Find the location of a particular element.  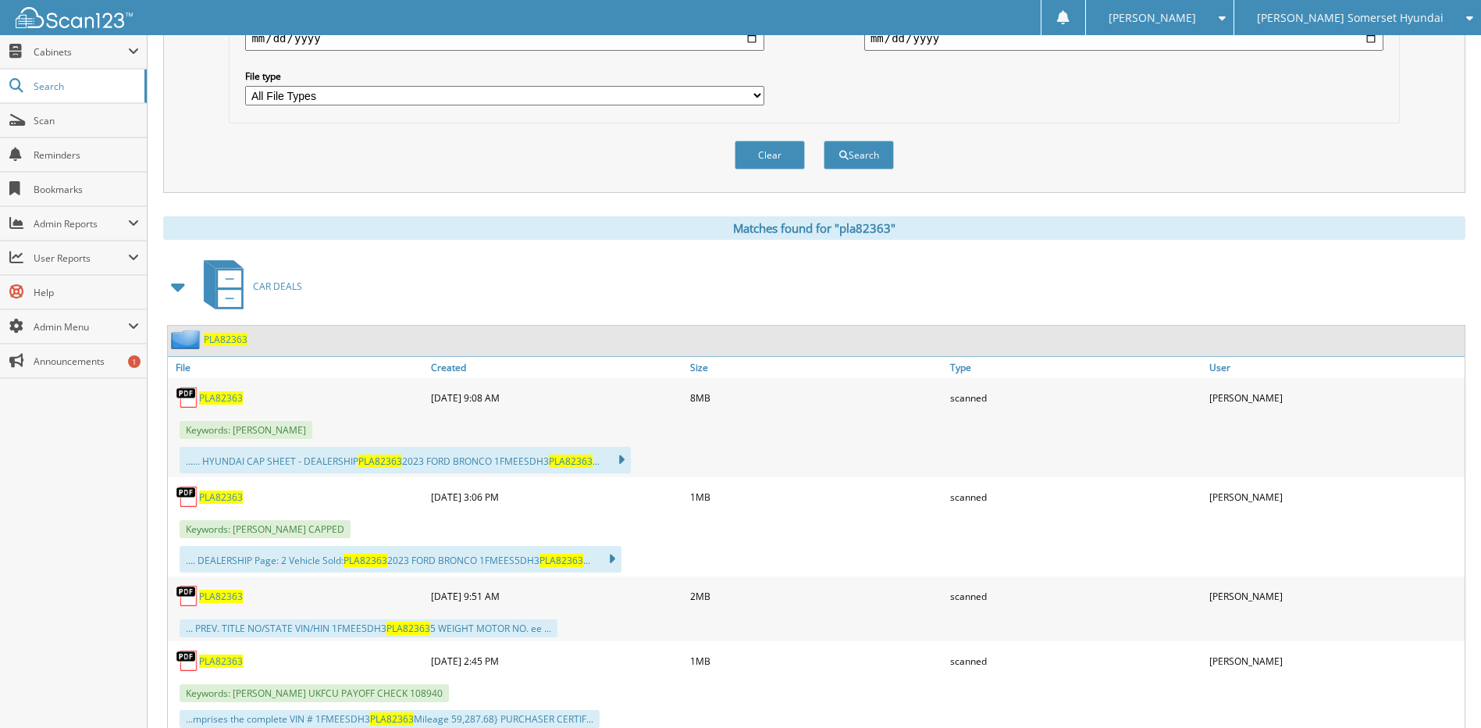

span: User Reports is located at coordinates (80, 258).